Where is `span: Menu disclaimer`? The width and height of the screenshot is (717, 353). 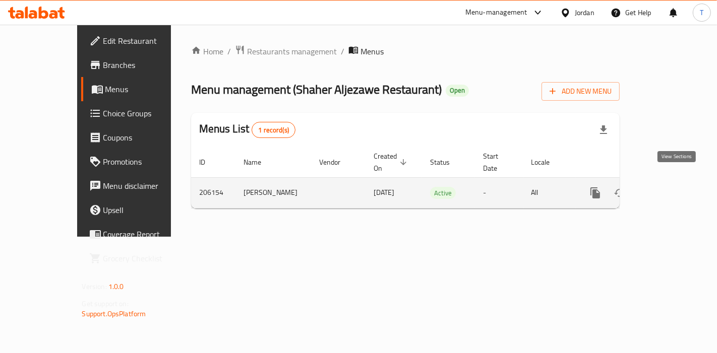 span: Menu disclaimer is located at coordinates (146, 186).